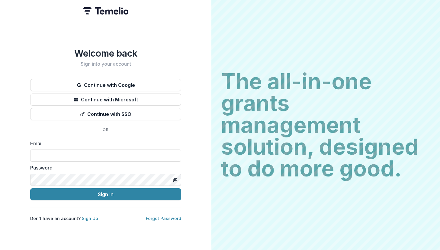 The height and width of the screenshot is (250, 440). I want to click on label: Email, so click(104, 143).